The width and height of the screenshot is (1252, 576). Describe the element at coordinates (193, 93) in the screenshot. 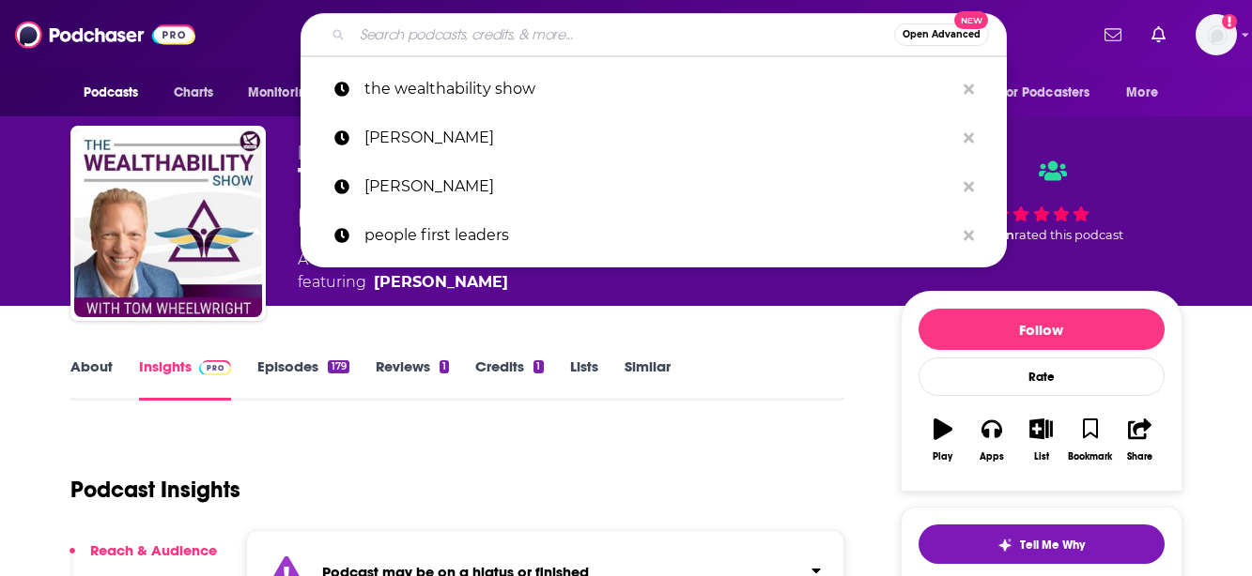

I see `a: Charts` at that location.